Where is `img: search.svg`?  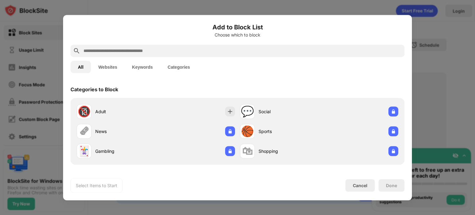 img: search.svg is located at coordinates (77, 51).